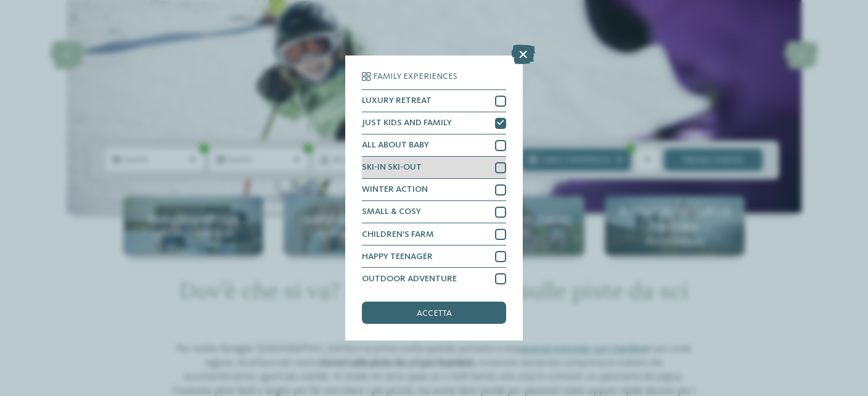 This screenshot has width=868, height=396. I want to click on span: WINTER ACTION, so click(394, 189).